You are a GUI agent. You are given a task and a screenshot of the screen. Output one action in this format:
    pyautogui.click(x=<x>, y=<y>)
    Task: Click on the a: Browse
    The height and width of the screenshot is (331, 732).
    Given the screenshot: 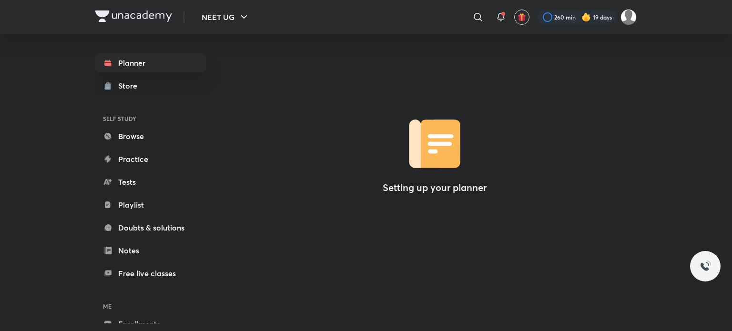 What is the action you would take?
    pyautogui.click(x=151, y=136)
    